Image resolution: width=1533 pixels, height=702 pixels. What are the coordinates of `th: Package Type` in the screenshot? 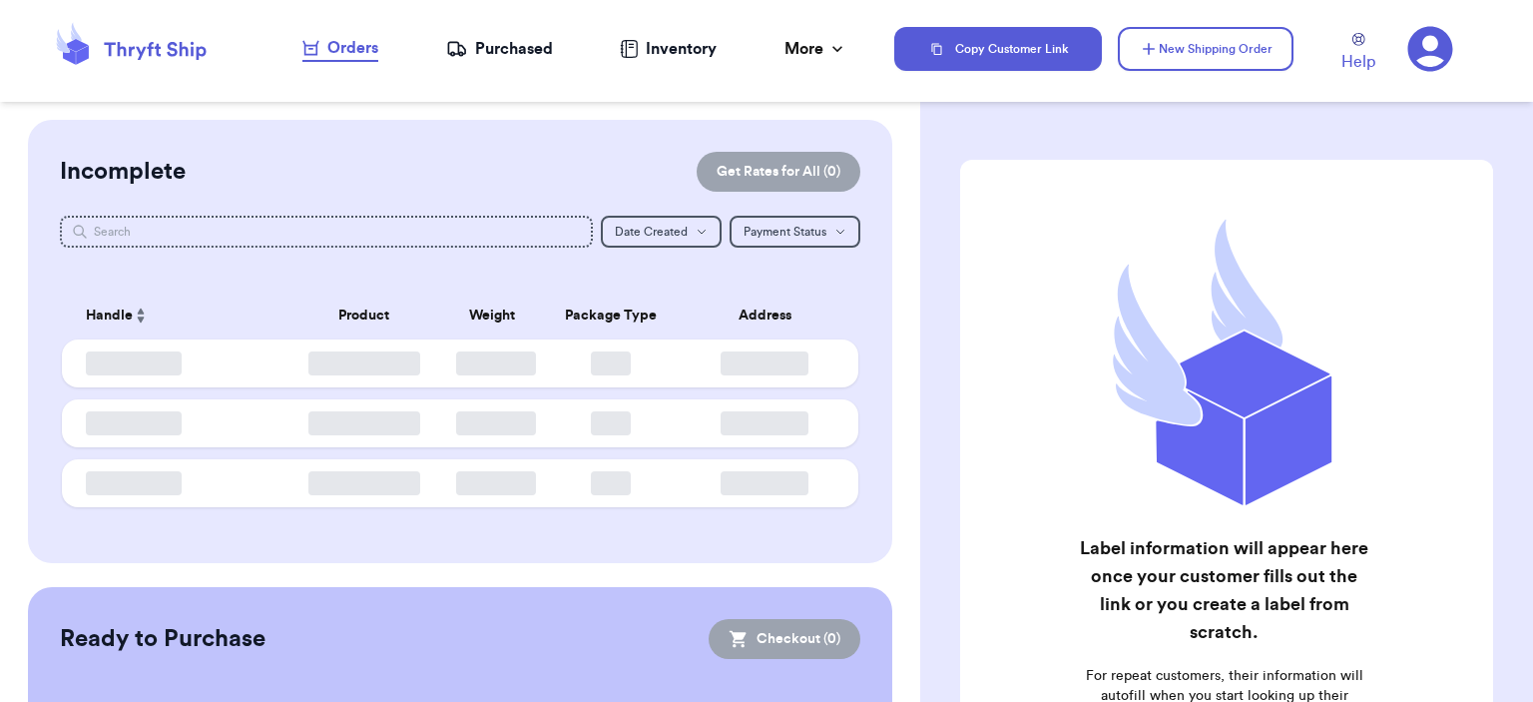 It's located at (612, 315).